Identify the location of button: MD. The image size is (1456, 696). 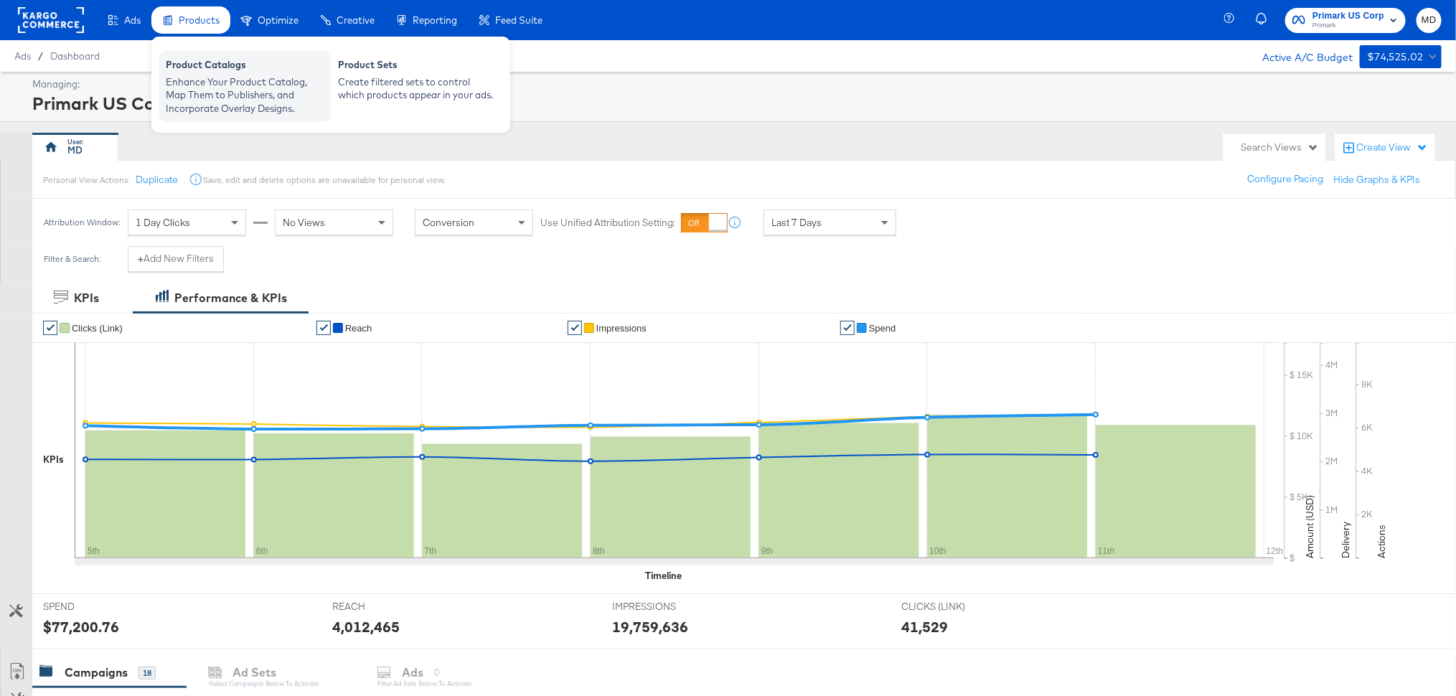
(1429, 20).